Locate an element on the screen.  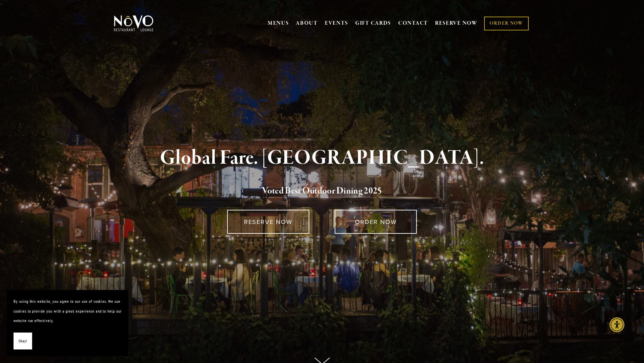
a: EVENTS is located at coordinates (336, 23).